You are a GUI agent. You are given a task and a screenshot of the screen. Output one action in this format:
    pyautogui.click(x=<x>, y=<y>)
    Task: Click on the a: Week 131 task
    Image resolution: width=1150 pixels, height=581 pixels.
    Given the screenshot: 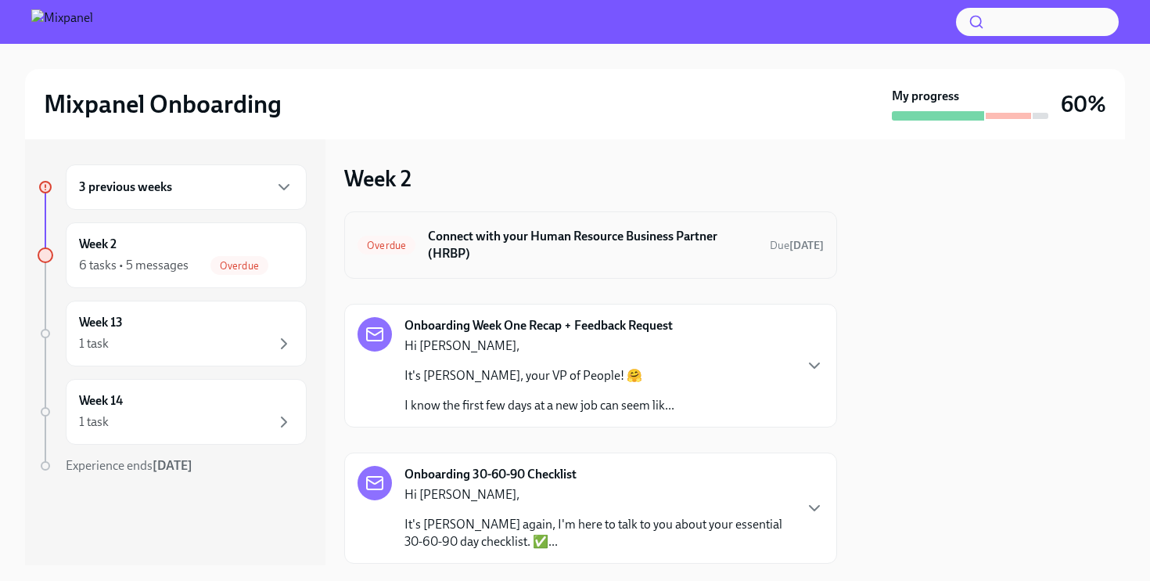 What is the action you would take?
    pyautogui.click(x=172, y=333)
    